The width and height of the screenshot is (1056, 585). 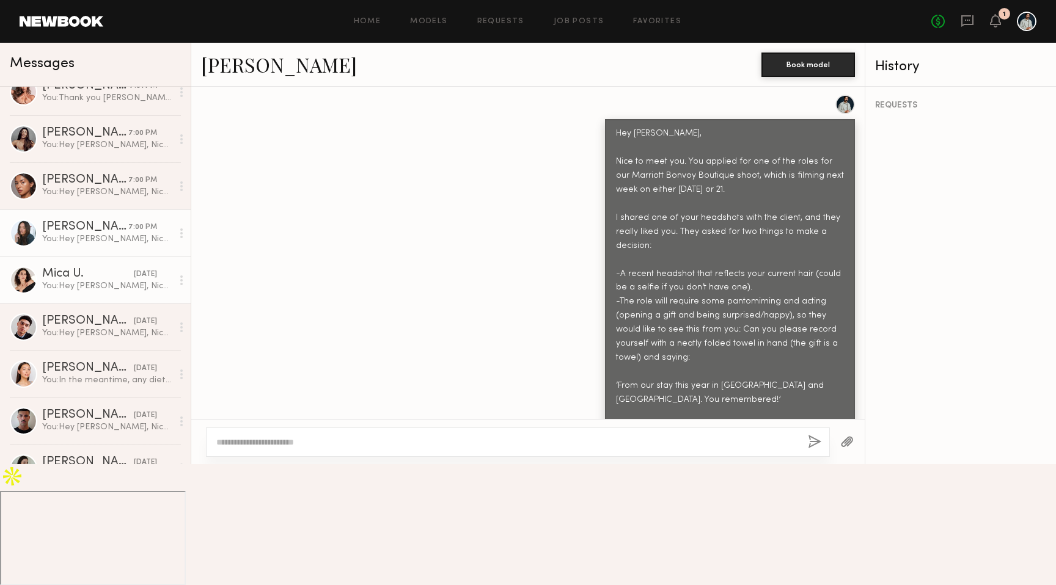 What do you see at coordinates (42, 64) in the screenshot?
I see `span: Messages` at bounding box center [42, 64].